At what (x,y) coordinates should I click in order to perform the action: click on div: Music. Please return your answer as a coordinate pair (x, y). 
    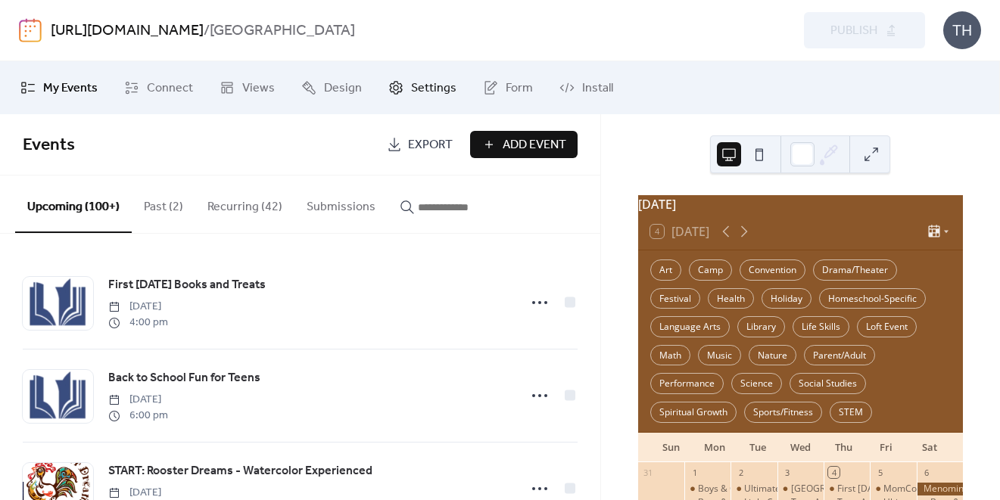
    Looking at the image, I should click on (719, 356).